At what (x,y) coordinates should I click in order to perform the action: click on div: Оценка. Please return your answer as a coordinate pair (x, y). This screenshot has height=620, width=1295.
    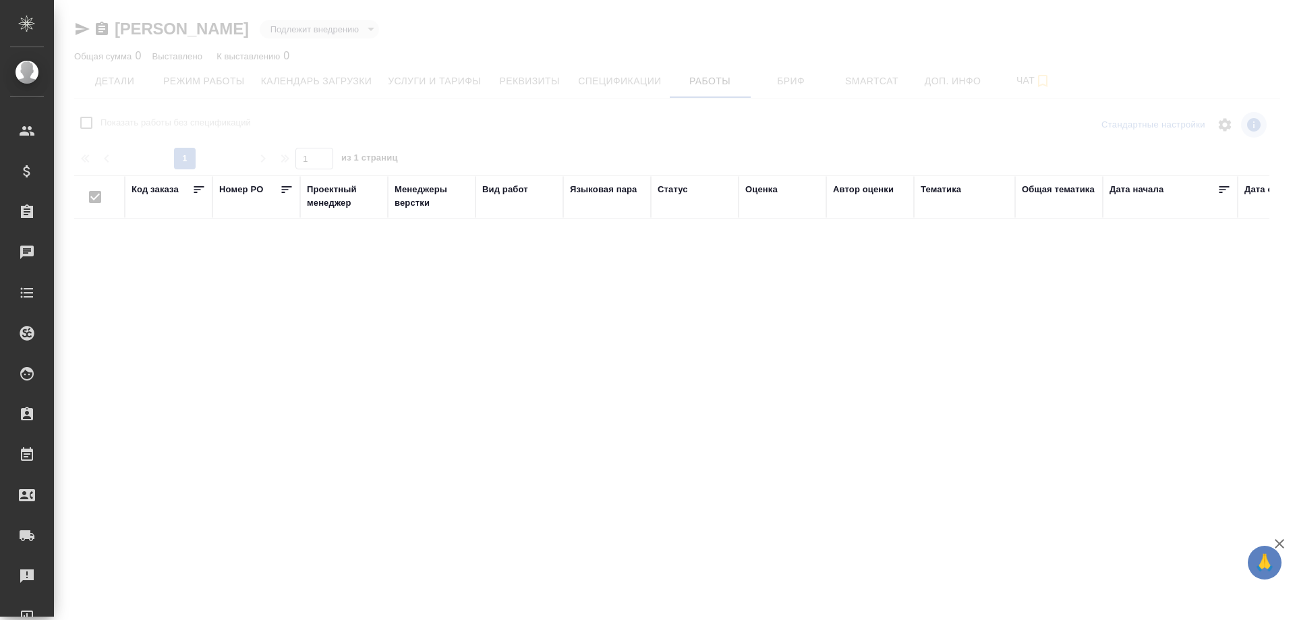
    Looking at the image, I should click on (761, 190).